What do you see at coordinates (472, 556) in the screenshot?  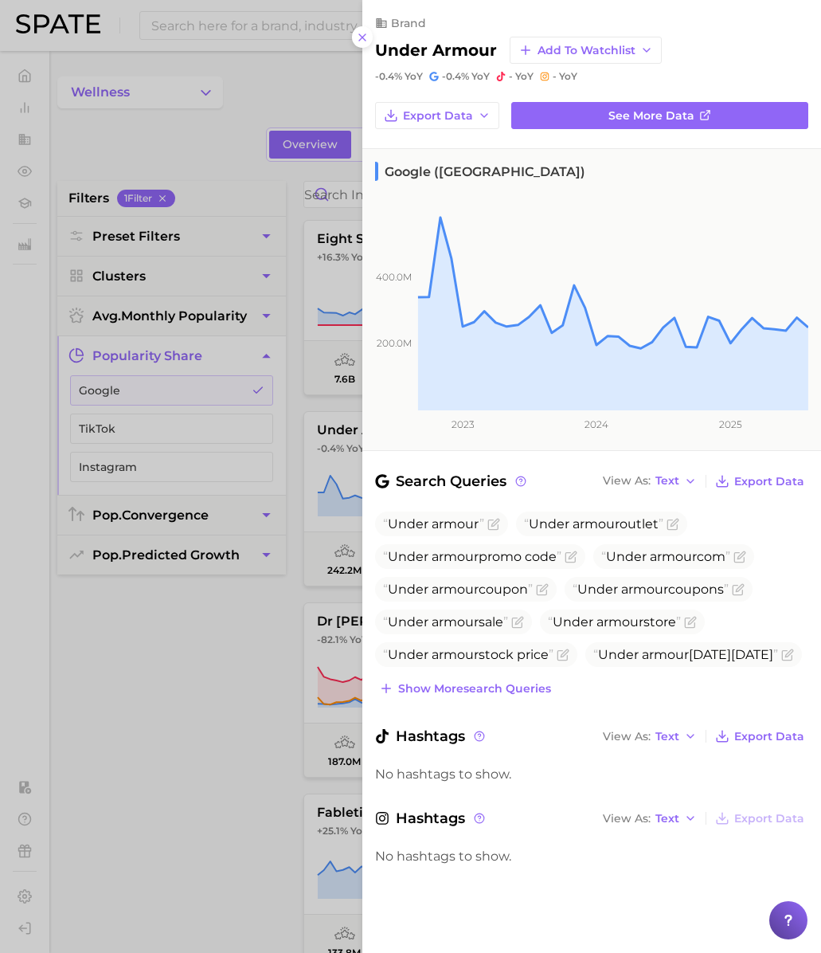 I see `span: promo code` at bounding box center [472, 556].